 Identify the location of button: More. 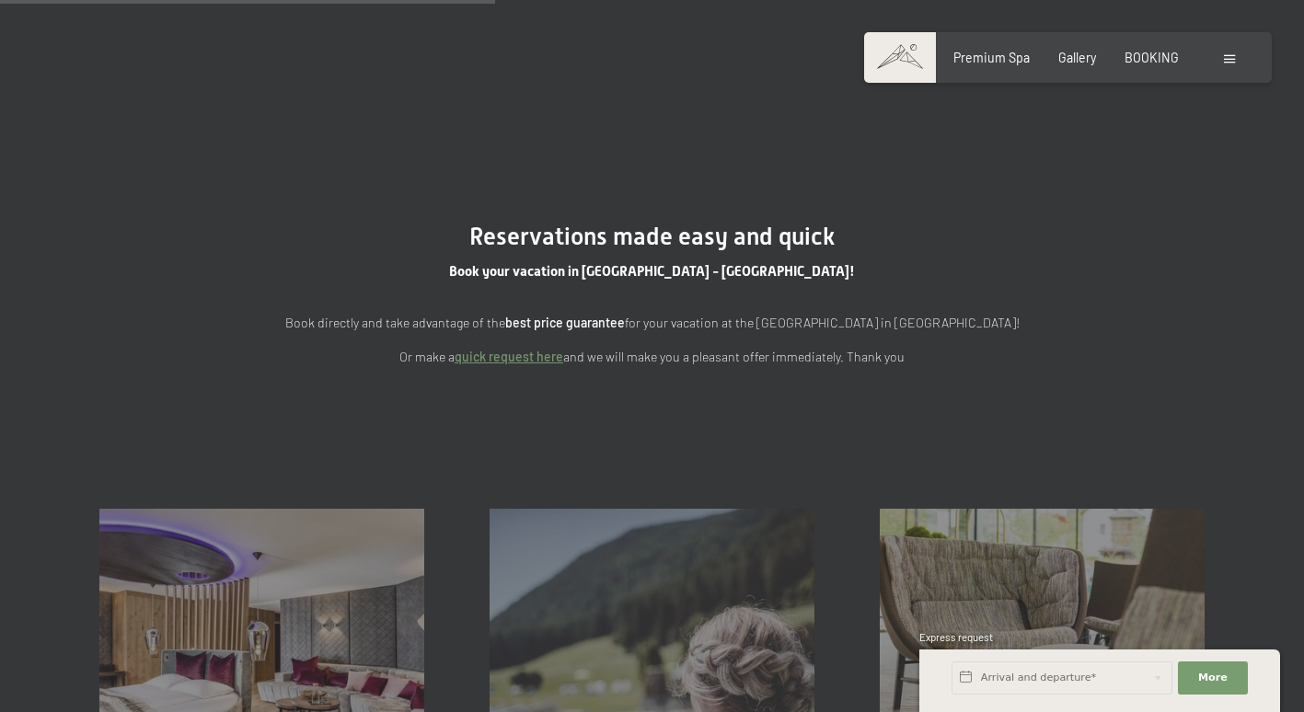
(1213, 678).